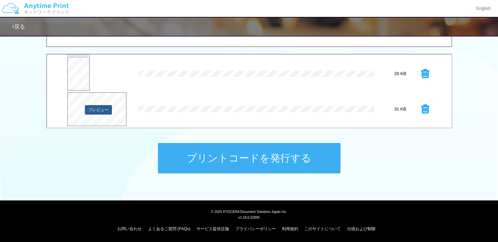 The width and height of the screenshot is (498, 242). I want to click on a: よくあるご質問 (FAQs), so click(169, 229).